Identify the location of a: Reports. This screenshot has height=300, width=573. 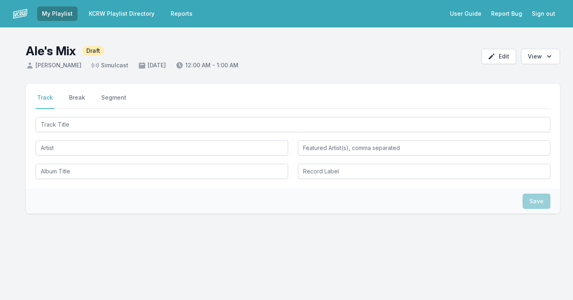
(182, 14).